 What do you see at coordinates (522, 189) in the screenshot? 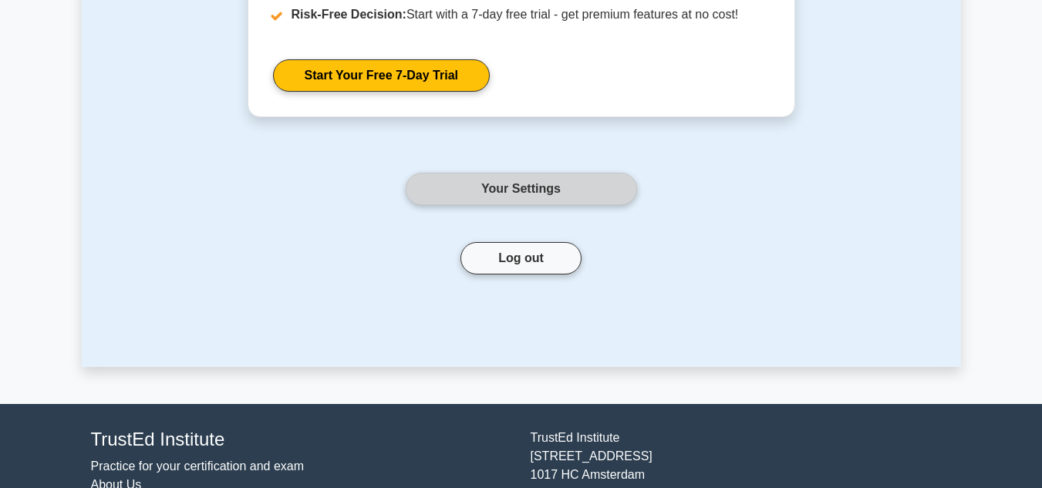
I see `a: Your Settings` at bounding box center [522, 189].